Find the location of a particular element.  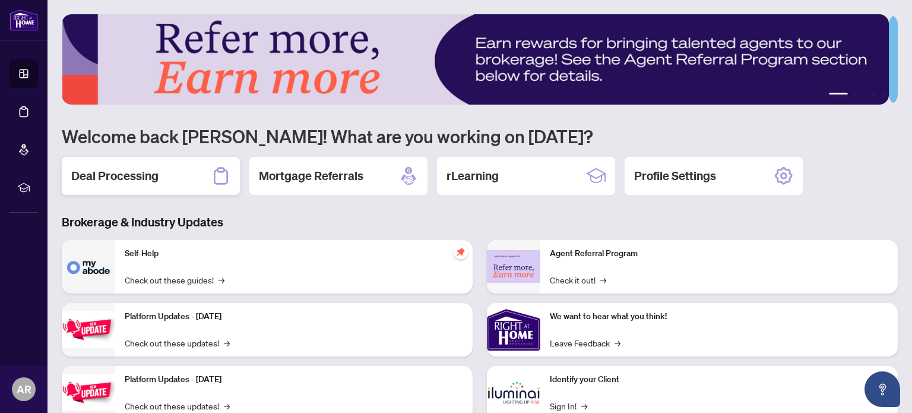

button: 3 is located at coordinates (865, 95).